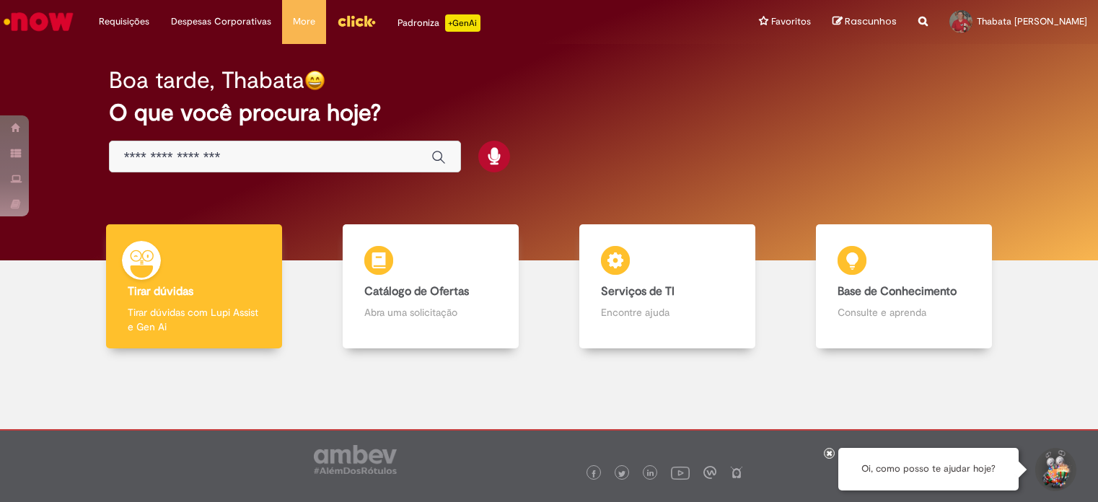  What do you see at coordinates (667, 312) in the screenshot?
I see `p: Encontre ajuda` at bounding box center [667, 312].